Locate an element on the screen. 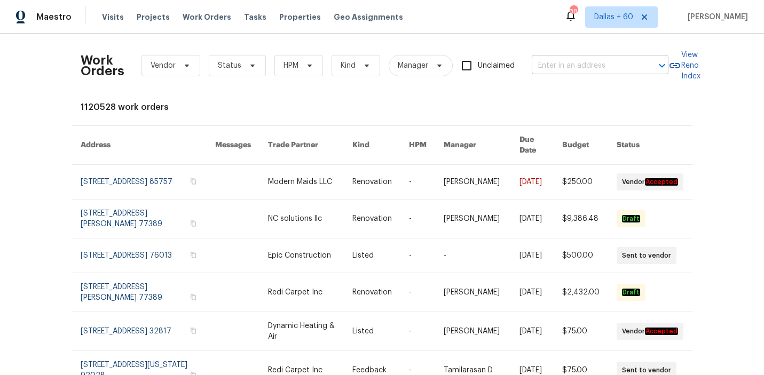 The height and width of the screenshot is (375, 764). th: Status is located at coordinates (650, 145).